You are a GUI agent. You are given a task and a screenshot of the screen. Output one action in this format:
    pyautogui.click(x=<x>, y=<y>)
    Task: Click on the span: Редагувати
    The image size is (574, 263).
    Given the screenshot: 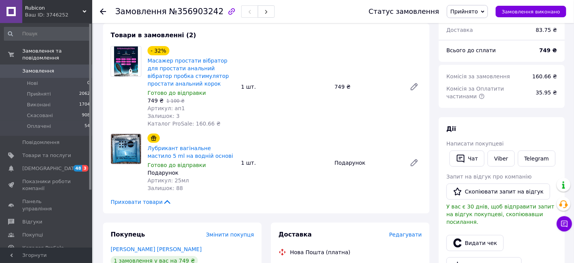 What is the action you would take?
    pyautogui.click(x=406, y=235)
    